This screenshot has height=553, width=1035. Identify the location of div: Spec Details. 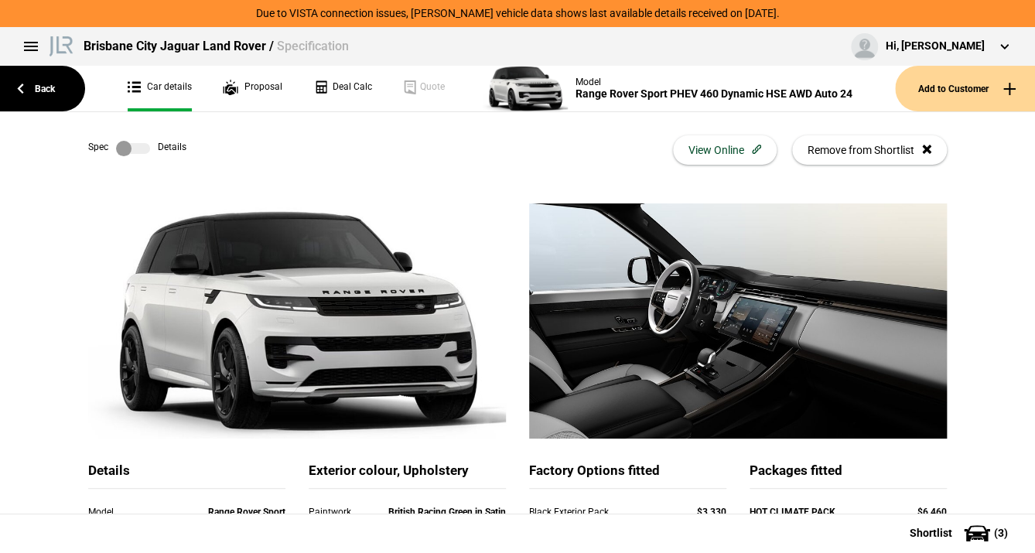
(137, 149).